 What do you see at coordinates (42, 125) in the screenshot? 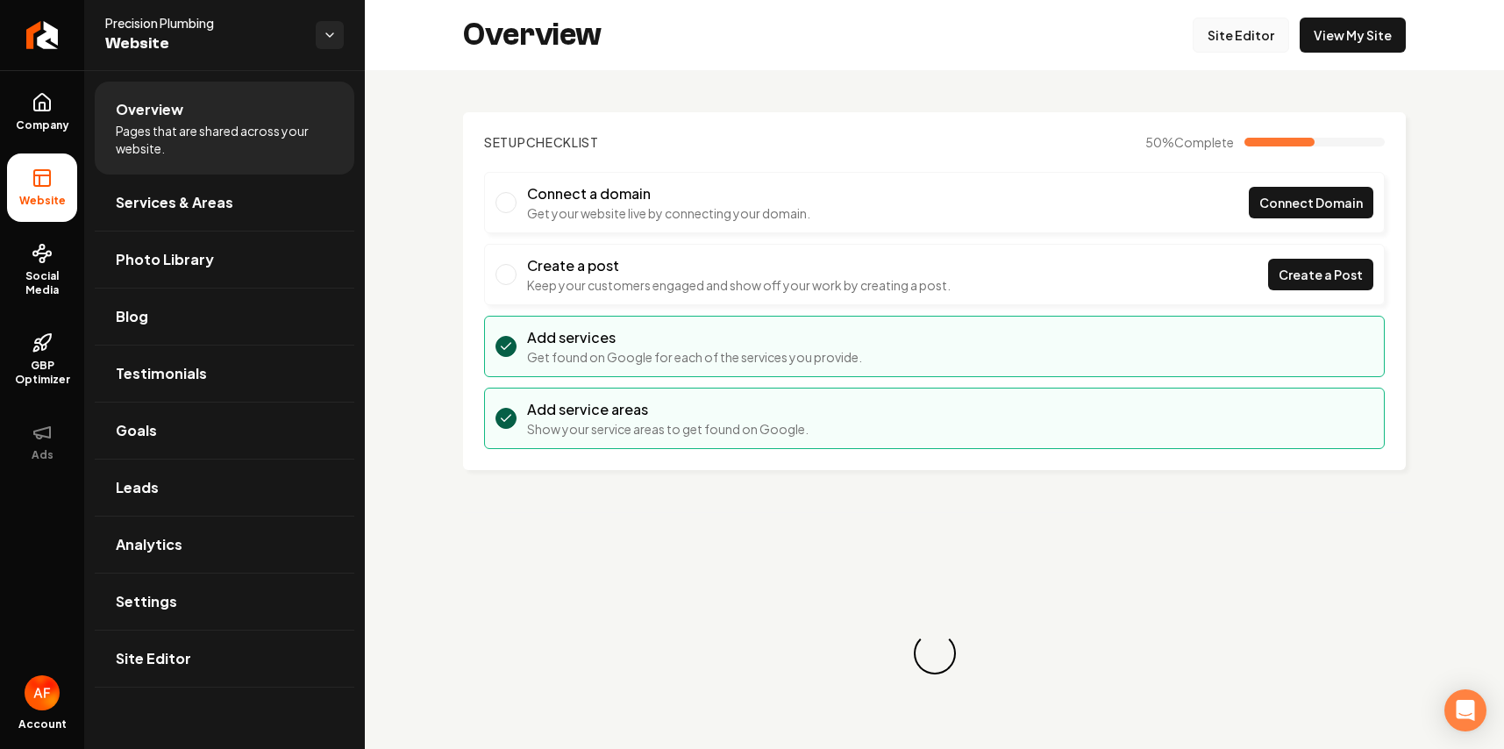
I see `span: Company` at bounding box center [42, 125].